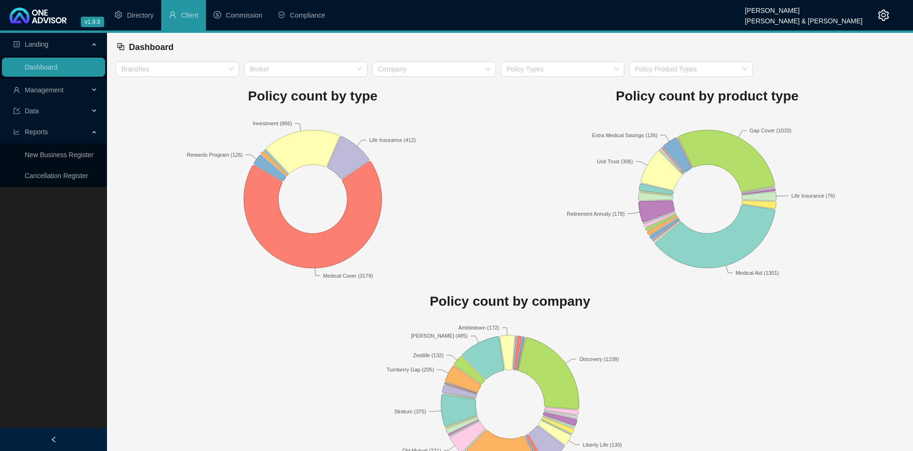 The image size is (913, 451). I want to click on span: Commission, so click(244, 15).